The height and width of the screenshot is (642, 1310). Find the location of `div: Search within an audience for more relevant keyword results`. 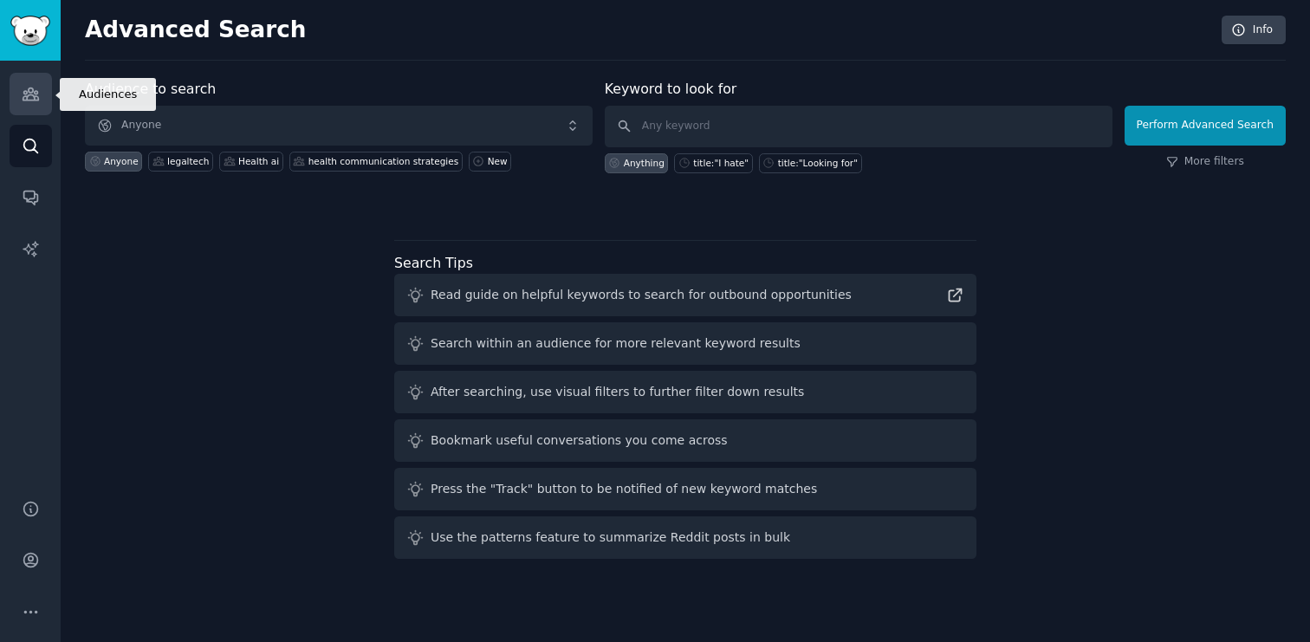

div: Search within an audience for more relevant keyword results is located at coordinates (615, 343).